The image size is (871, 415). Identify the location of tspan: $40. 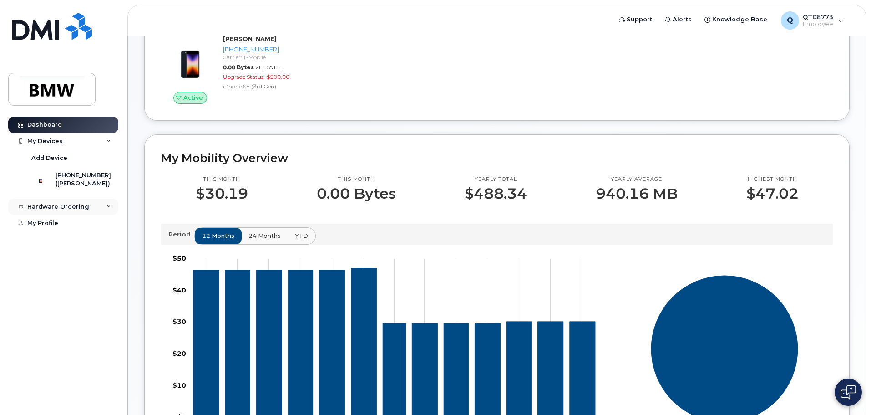
(179, 289).